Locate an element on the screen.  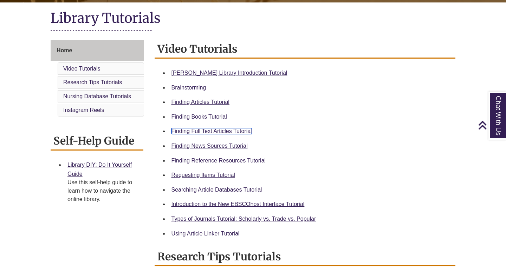
a: Research Tips Tutorials is located at coordinates (92, 82).